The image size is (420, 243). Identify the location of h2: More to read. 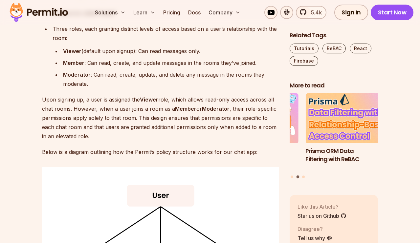
(334, 86).